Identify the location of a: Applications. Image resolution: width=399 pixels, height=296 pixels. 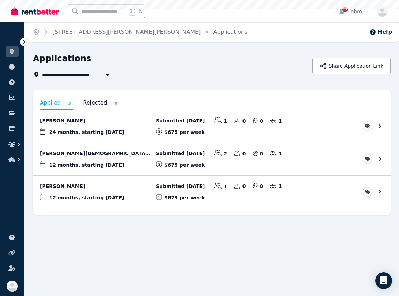
(230, 32).